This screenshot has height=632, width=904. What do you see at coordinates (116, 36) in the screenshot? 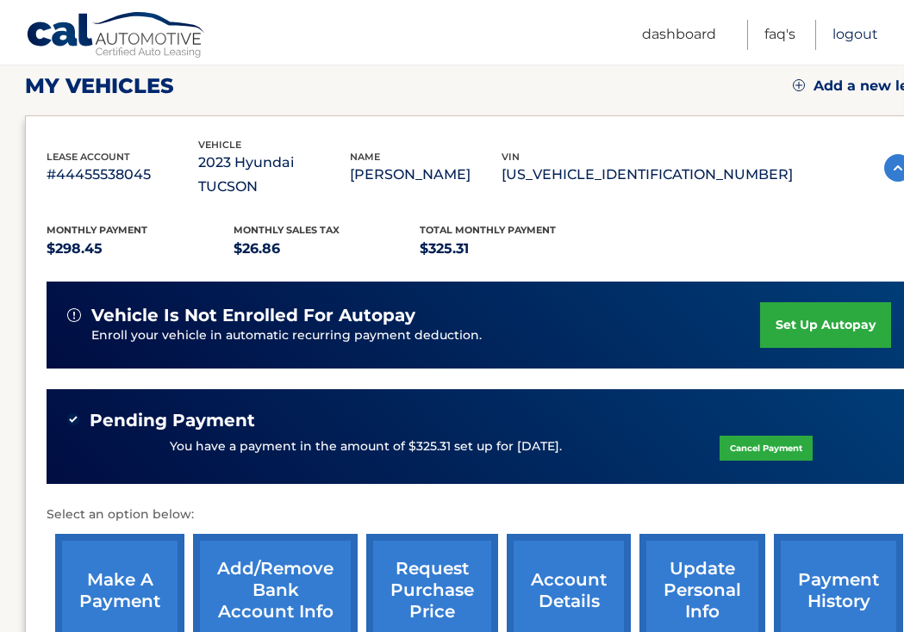
I see `a: Cal Automotive` at bounding box center [116, 36].